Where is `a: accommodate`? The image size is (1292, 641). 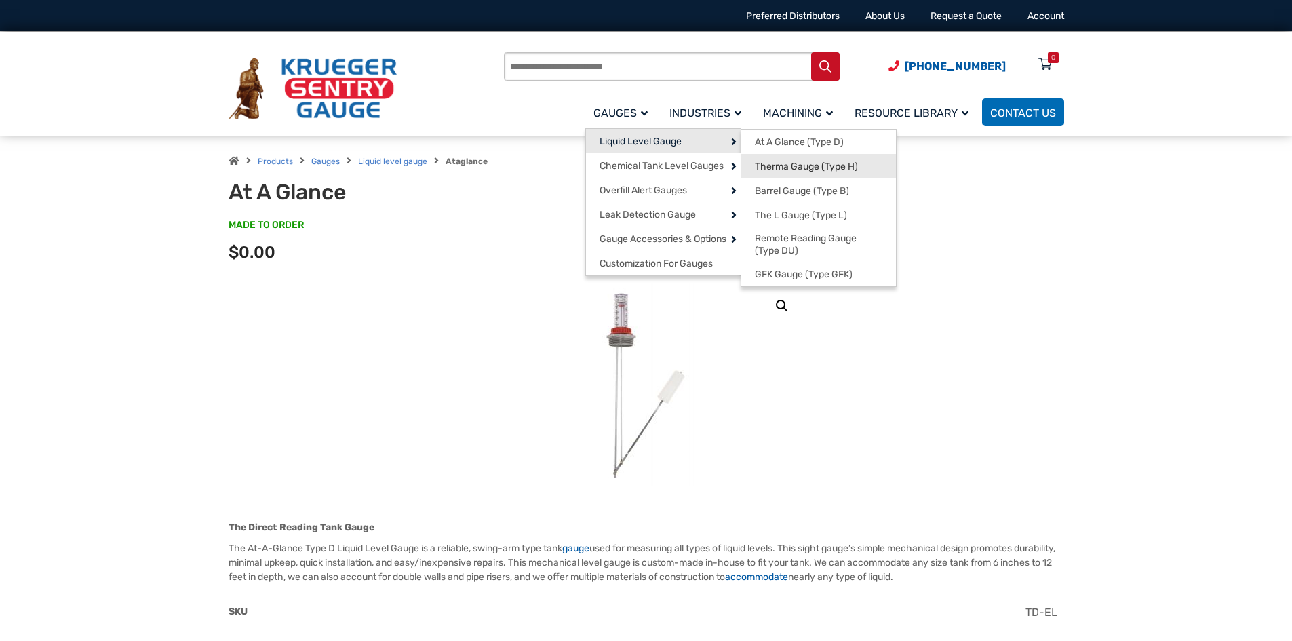 a: accommodate is located at coordinates (756, 577).